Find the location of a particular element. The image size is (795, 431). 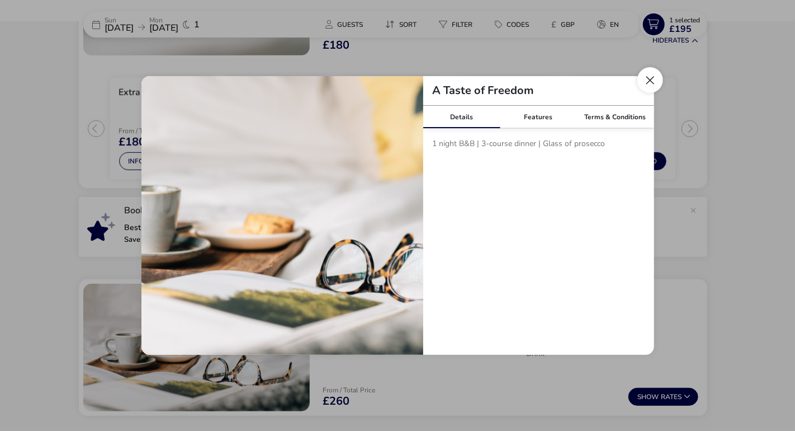

div: tariffDetails is located at coordinates (398, 215).